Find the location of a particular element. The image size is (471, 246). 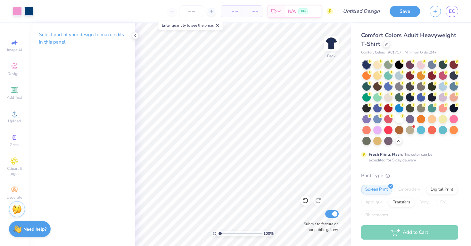

img: Back is located at coordinates (331, 44).